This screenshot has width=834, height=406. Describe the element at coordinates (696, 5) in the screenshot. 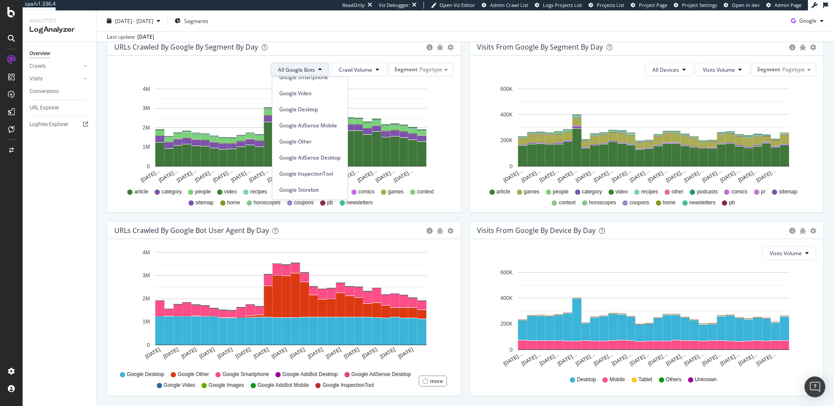

I see `a: Project Settings` at that location.